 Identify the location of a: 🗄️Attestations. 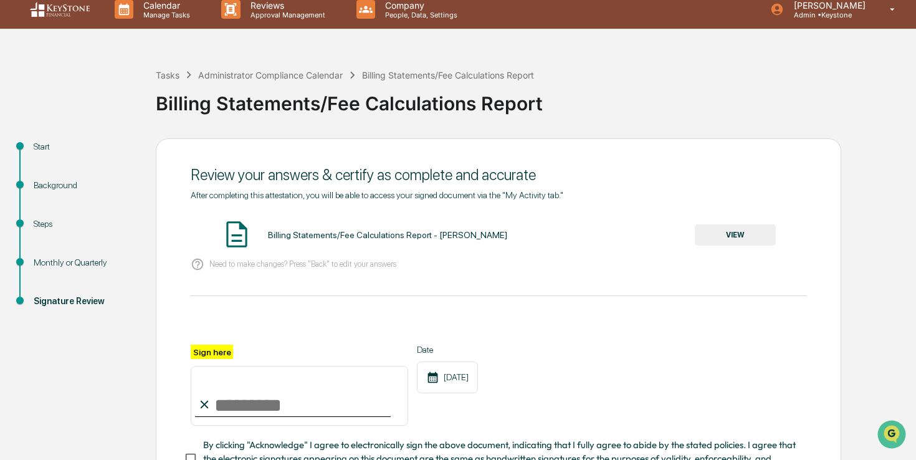
(122, 163).